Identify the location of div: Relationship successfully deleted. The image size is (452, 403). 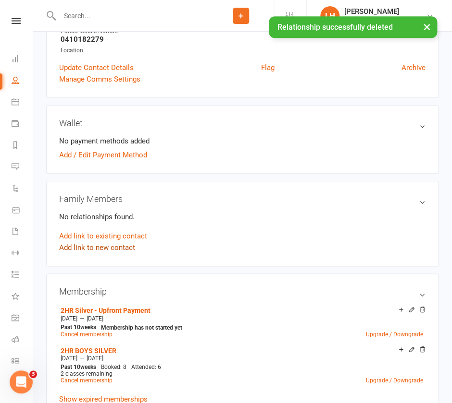
(353, 27).